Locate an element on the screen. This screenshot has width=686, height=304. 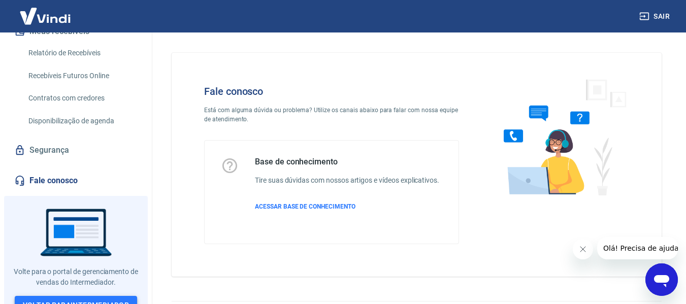
a: Disponibilização de agenda is located at coordinates (82, 121).